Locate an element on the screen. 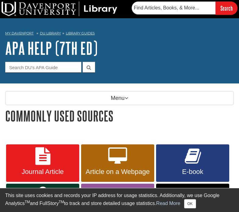 The width and height of the screenshot is (239, 212). p: Menu is located at coordinates (119, 98).